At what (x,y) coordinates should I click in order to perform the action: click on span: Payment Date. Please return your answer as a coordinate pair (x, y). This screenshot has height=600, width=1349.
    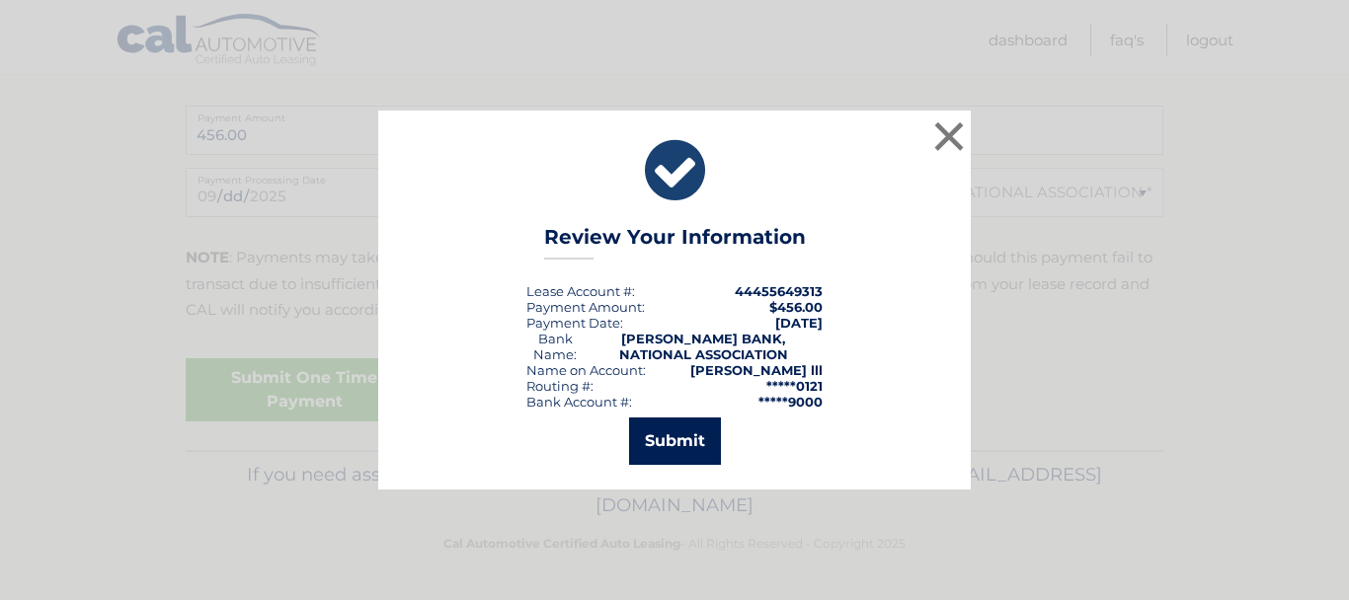
    Looking at the image, I should click on (573, 323).